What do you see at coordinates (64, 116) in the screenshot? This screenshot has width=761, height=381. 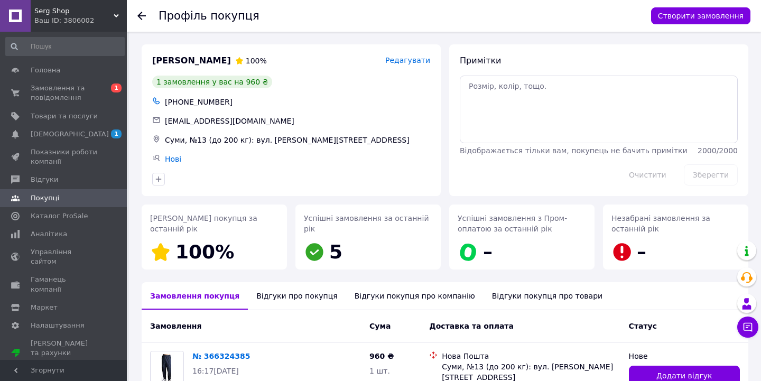 I see `span: Товари та послуги` at bounding box center [64, 116].